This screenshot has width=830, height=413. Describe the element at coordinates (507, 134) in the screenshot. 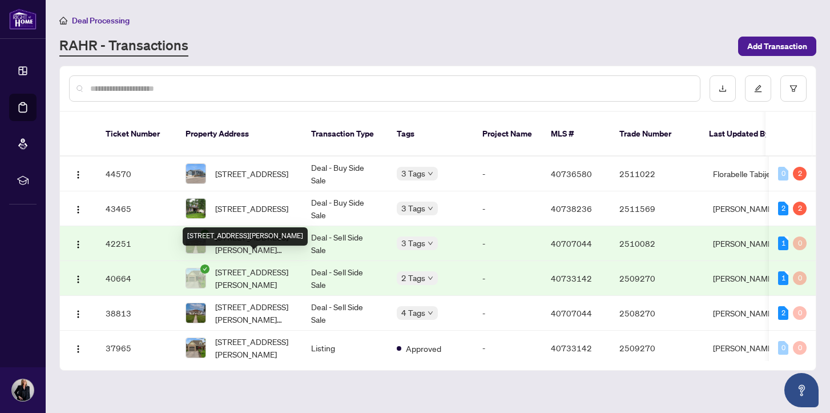

I see `th: Project Name` at that location.